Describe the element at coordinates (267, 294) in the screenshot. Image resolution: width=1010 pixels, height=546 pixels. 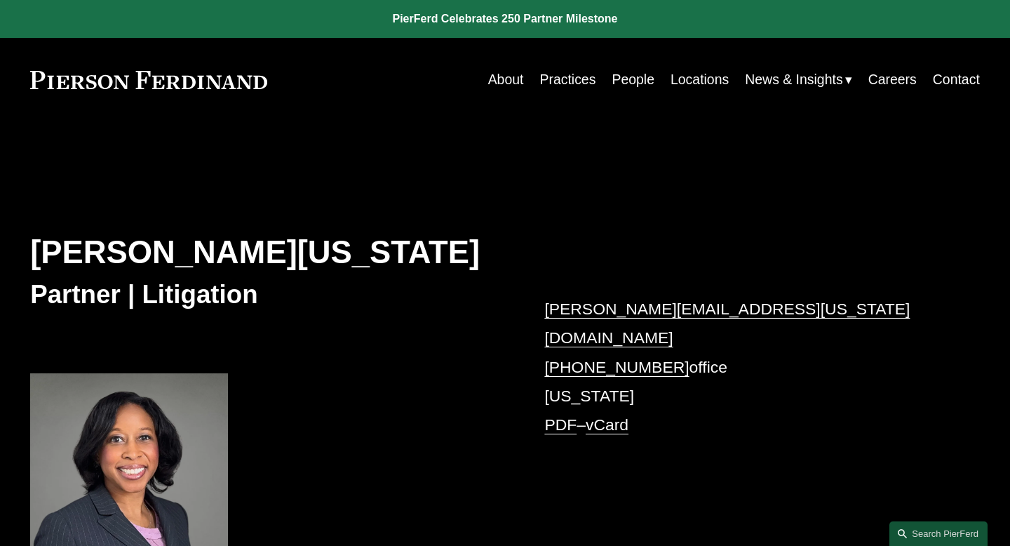
I see `h3: Partner | Litigation` at that location.